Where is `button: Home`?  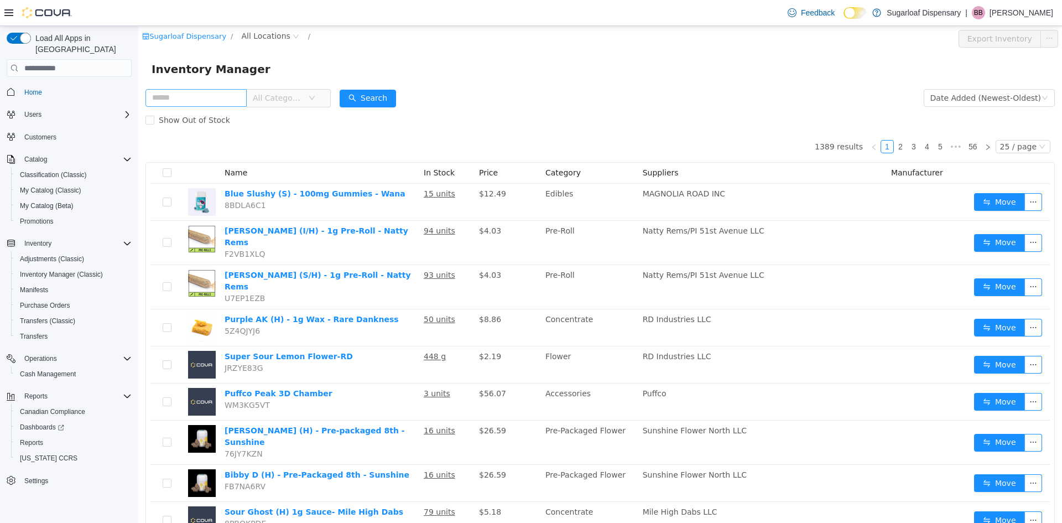 button: Home is located at coordinates (69, 91).